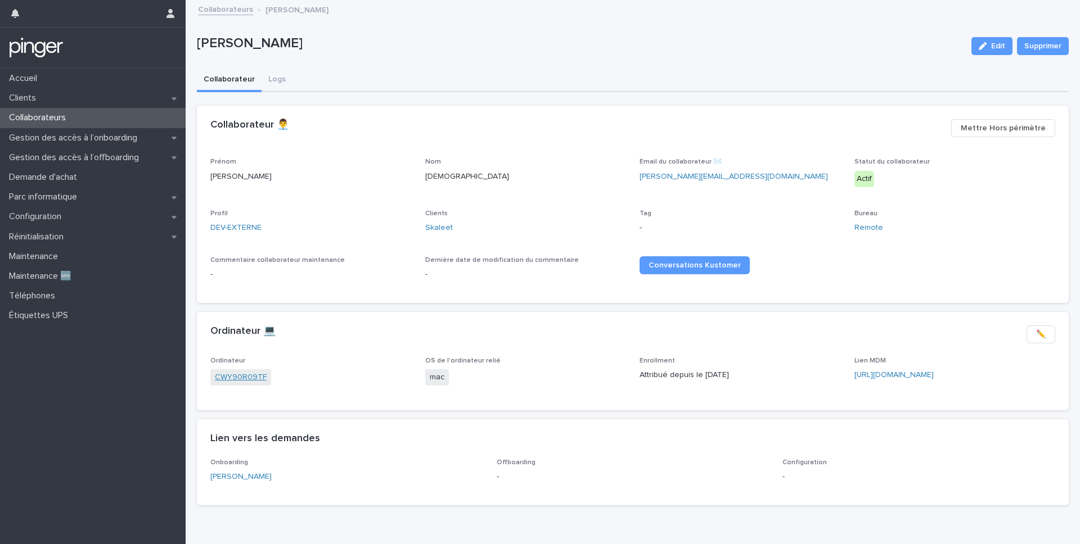 The width and height of the screenshot is (1080, 544). I want to click on span: OS de l'ordinateur relié, so click(463, 361).